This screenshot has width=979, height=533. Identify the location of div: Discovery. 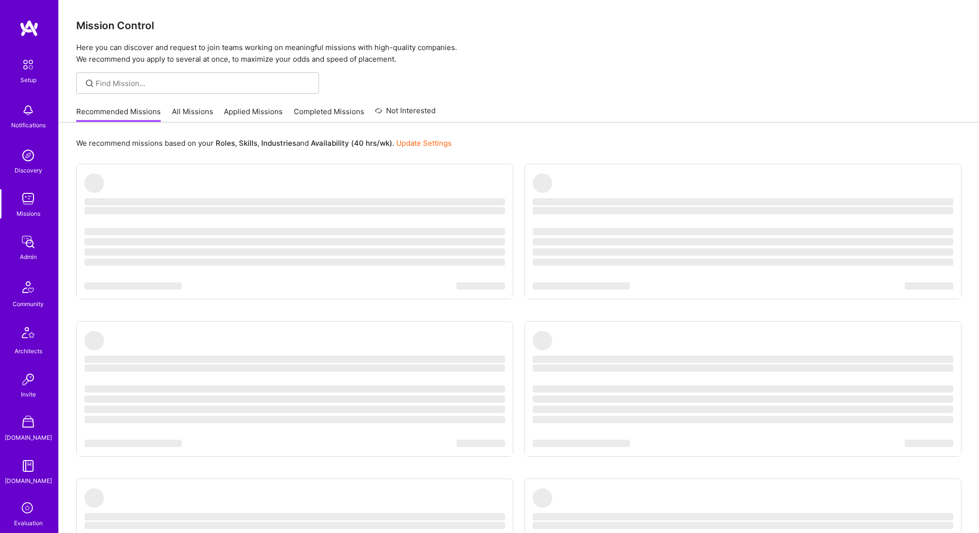
(28, 170).